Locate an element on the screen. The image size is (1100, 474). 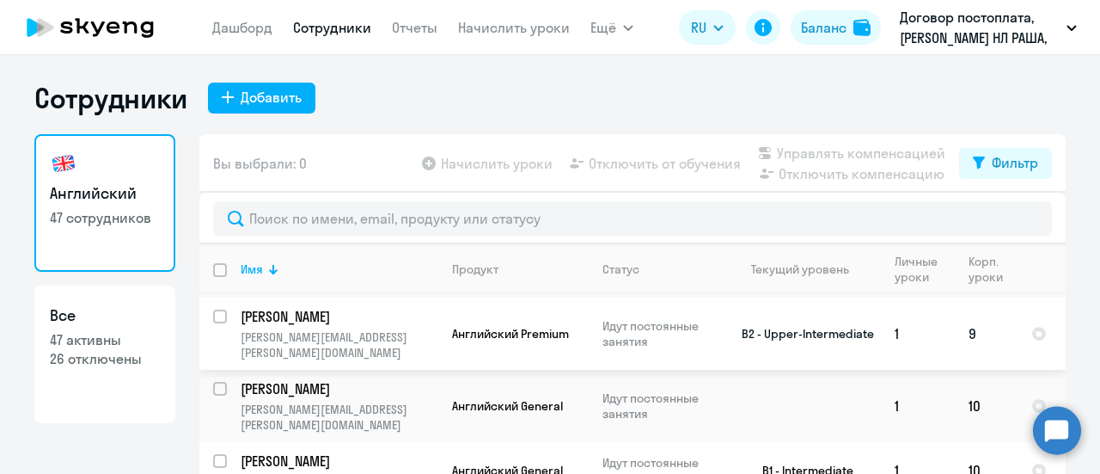
a: Английский47 сотрудников is located at coordinates (105, 203).